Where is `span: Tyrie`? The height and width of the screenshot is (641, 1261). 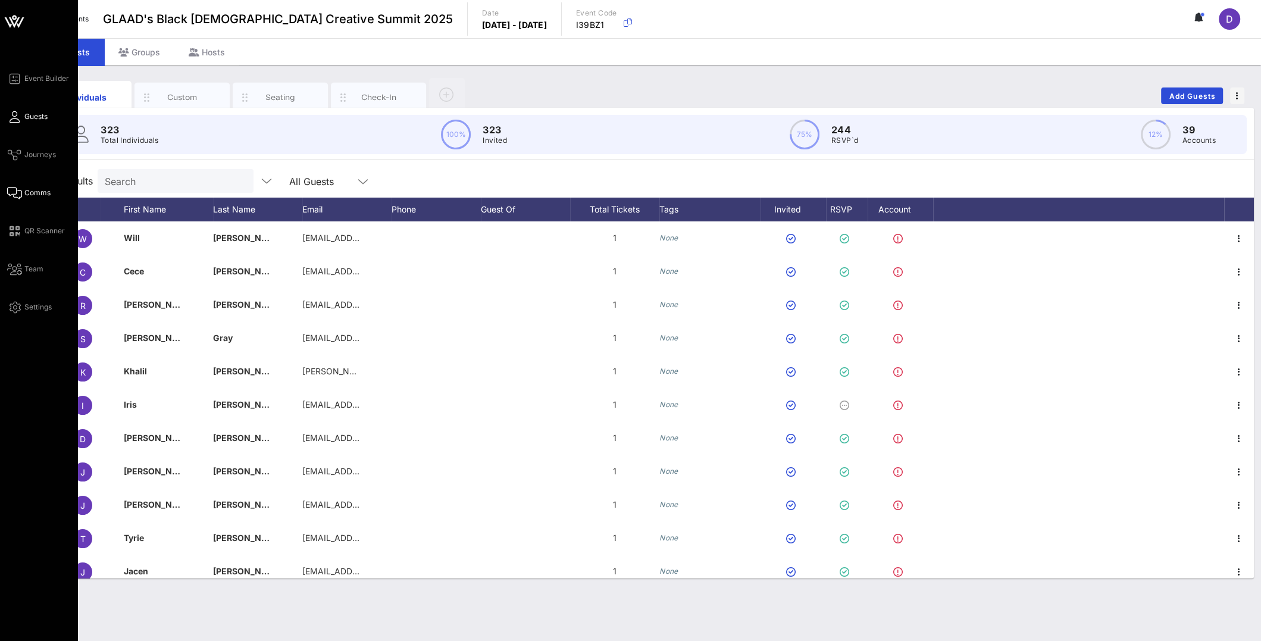 span: Tyrie is located at coordinates (134, 538).